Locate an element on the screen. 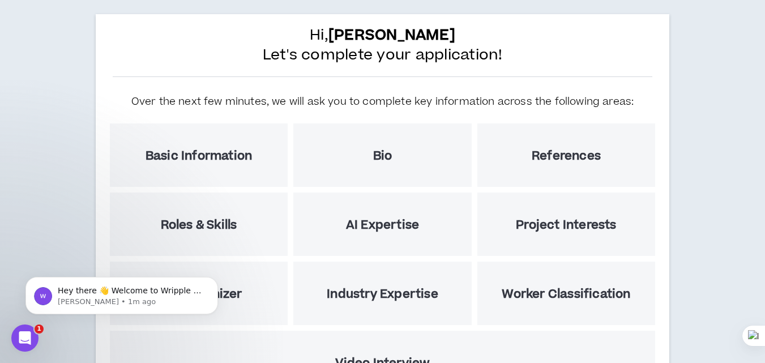  h5: Roles & Skills is located at coordinates (199, 225).